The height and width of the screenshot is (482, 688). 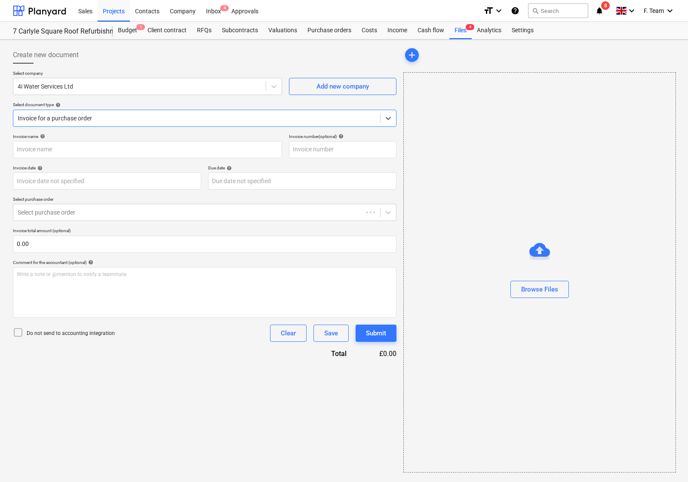 I want to click on button: Clear, so click(x=288, y=333).